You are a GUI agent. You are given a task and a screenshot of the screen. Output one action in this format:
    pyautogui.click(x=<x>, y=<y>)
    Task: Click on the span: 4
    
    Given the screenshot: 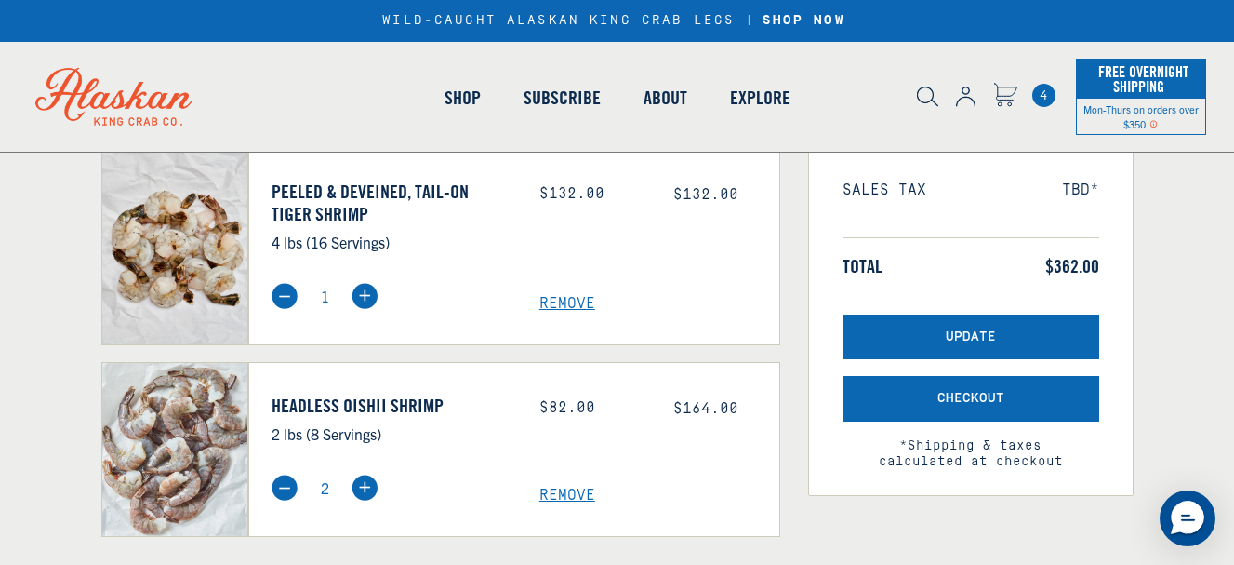 What is the action you would take?
    pyautogui.click(x=1044, y=95)
    